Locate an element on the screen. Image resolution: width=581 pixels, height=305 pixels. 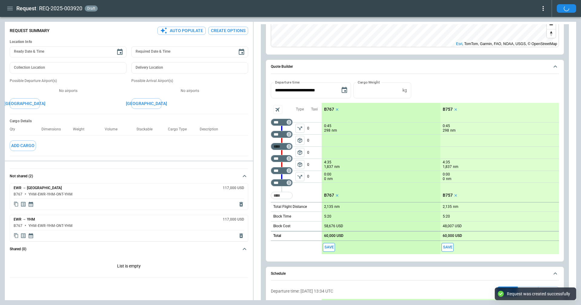
p: Possible Departure Airport(s) is located at coordinates (68, 81).